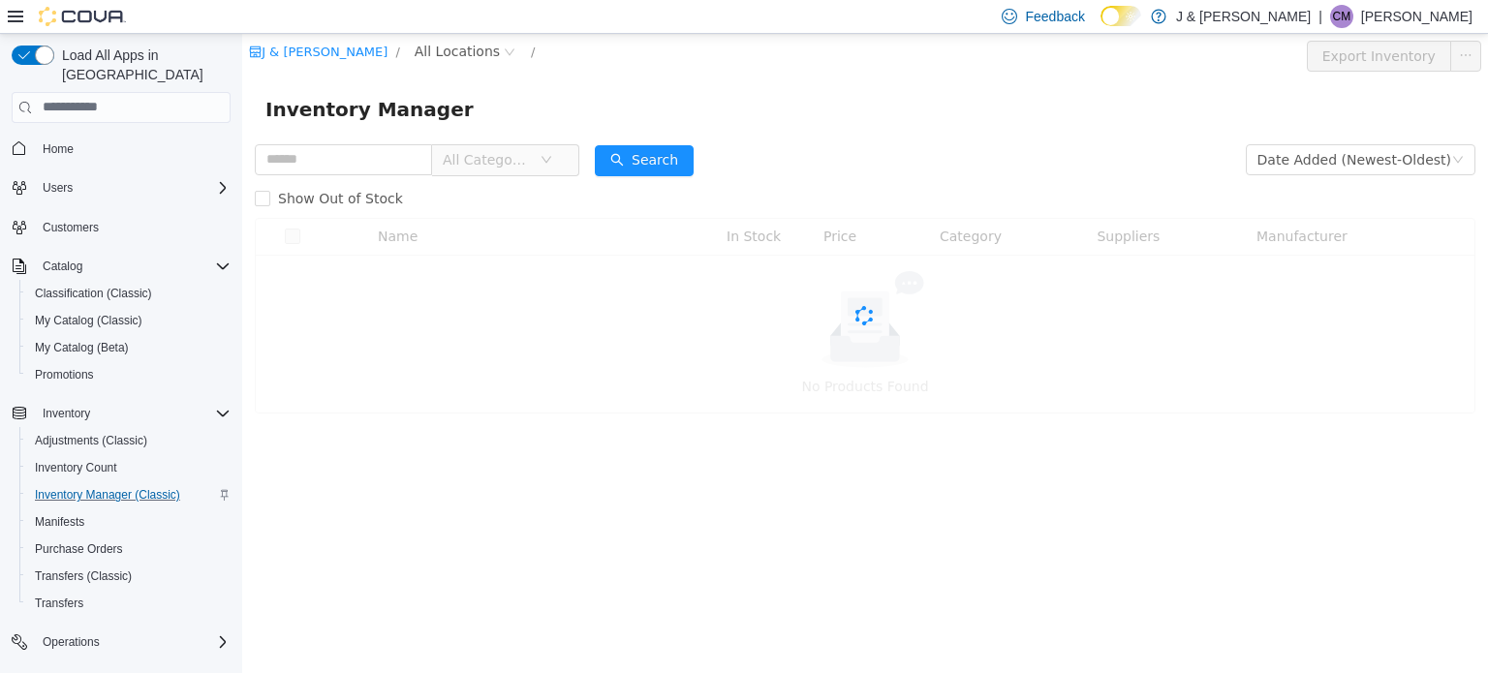 This screenshot has width=1488, height=673. What do you see at coordinates (129, 441) in the screenshot?
I see `button: Adjustments (Classic)` at bounding box center [129, 441].